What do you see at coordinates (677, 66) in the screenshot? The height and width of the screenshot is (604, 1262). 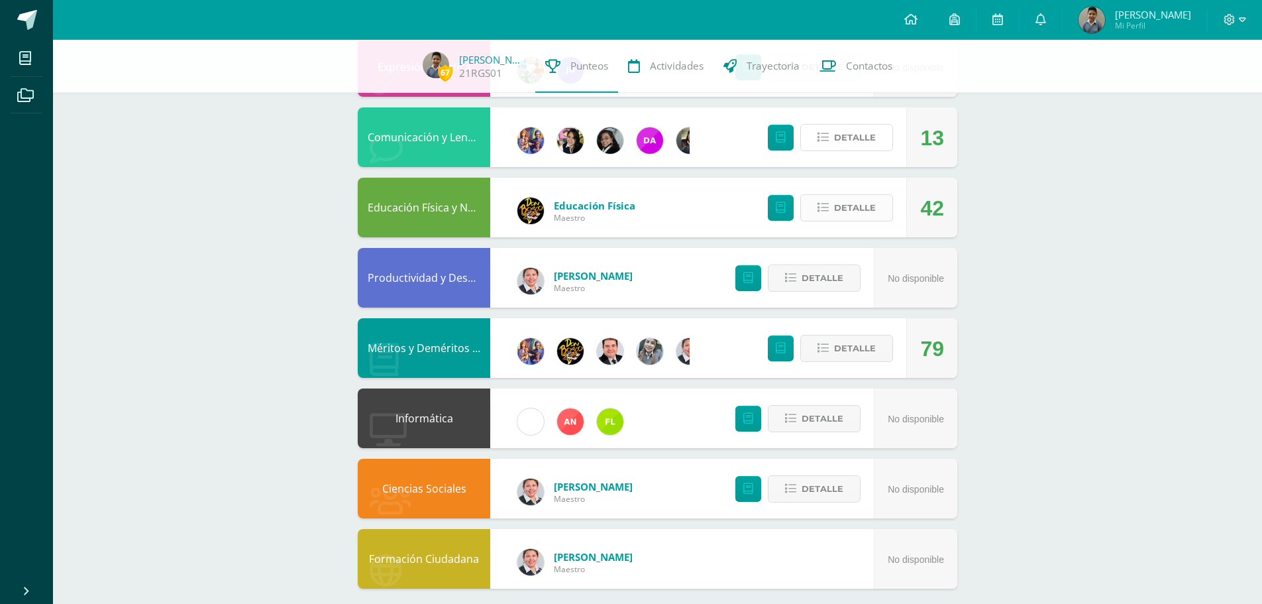 I see `span: Actividades` at bounding box center [677, 66].